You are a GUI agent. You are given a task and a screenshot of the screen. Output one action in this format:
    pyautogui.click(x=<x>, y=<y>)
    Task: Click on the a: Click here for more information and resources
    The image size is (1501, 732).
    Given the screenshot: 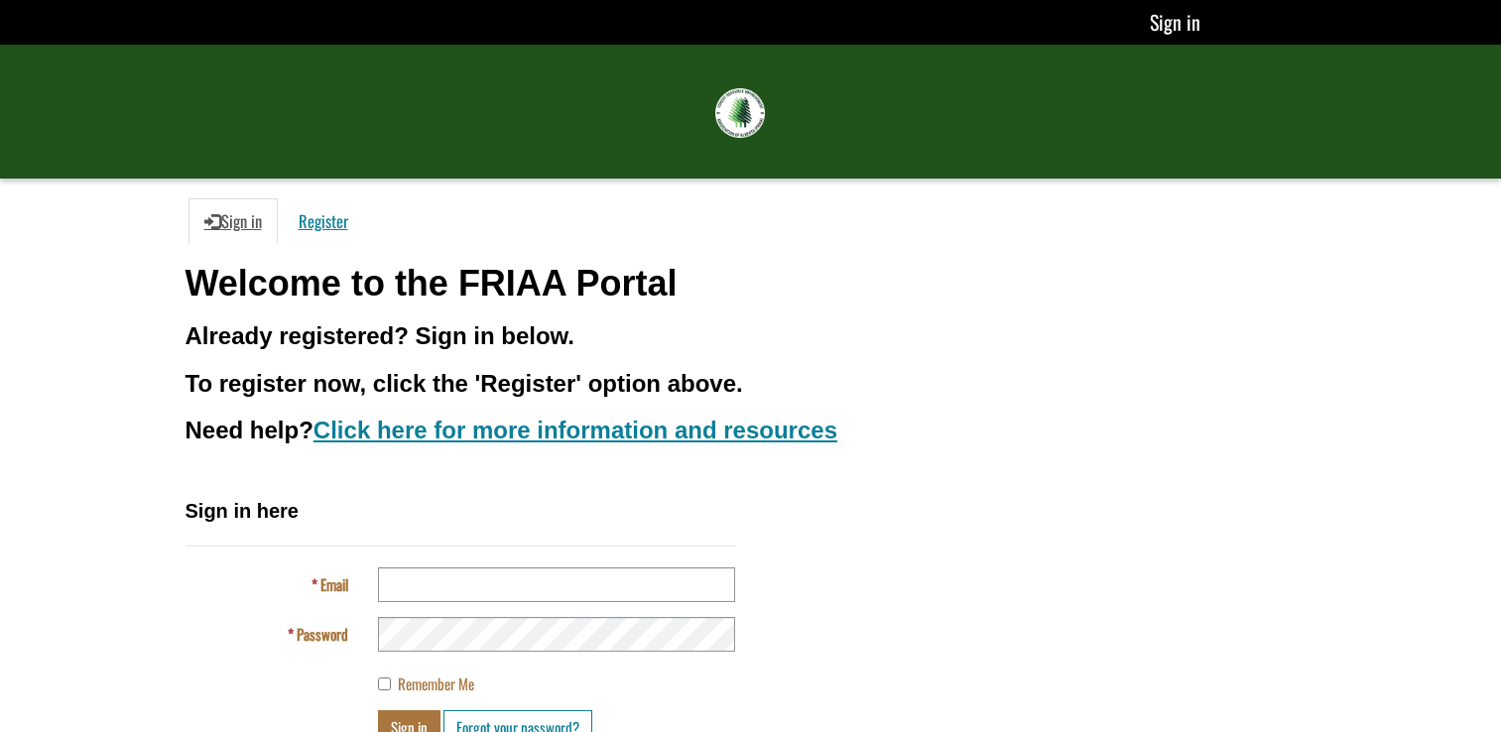 What is the action you would take?
    pyautogui.click(x=575, y=429)
    